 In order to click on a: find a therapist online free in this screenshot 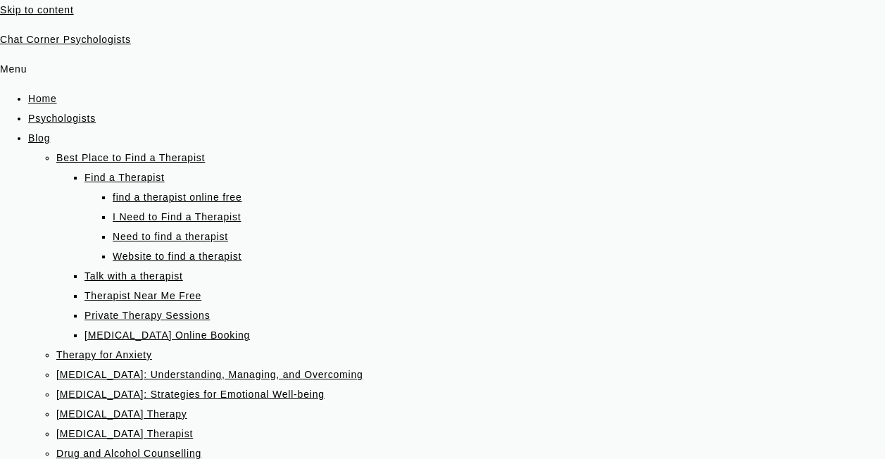, I will do `click(177, 197)`.